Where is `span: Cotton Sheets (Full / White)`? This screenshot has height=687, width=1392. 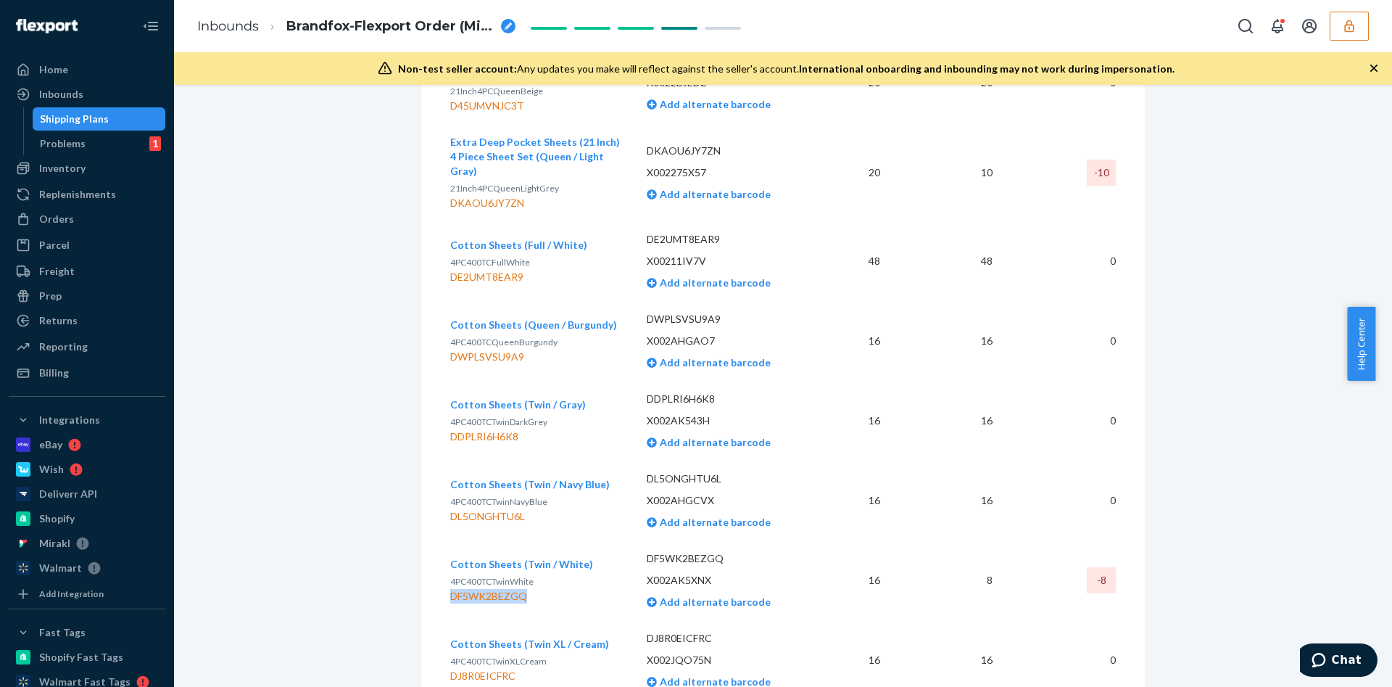 span: Cotton Sheets (Full / White) is located at coordinates (518, 244).